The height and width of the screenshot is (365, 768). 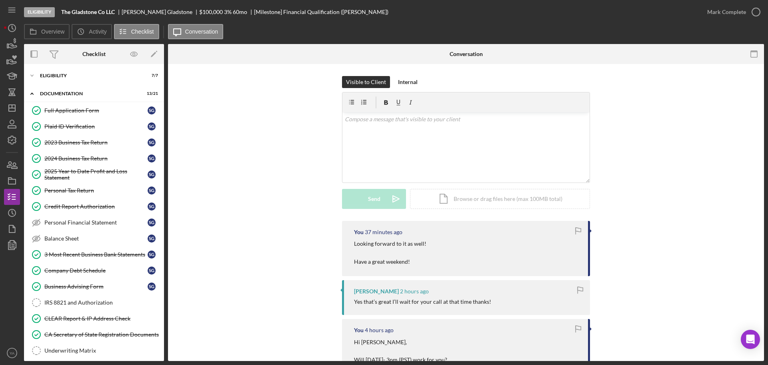 I want to click on label: Conversation, so click(x=202, y=32).